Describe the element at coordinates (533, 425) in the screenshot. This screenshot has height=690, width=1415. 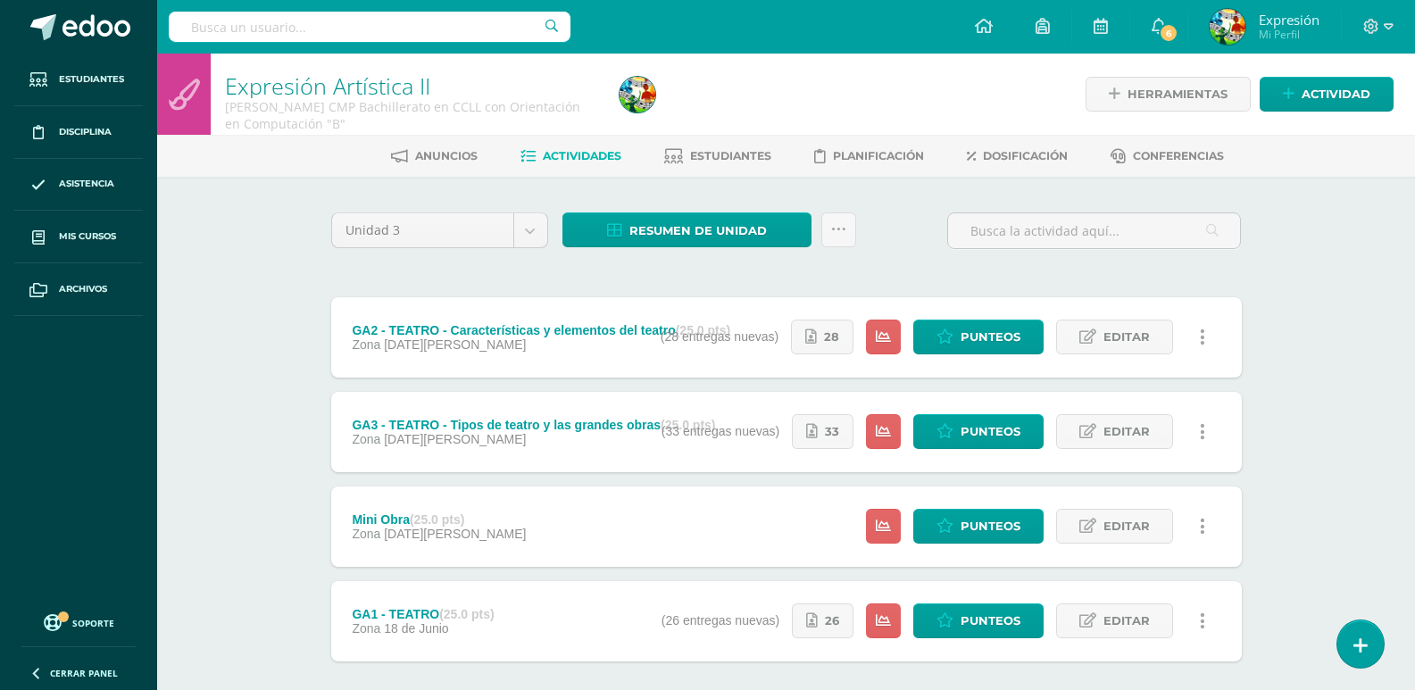
I see `div: GA3 - TEATRO - Tipos de teatro y las grandes obras` at that location.